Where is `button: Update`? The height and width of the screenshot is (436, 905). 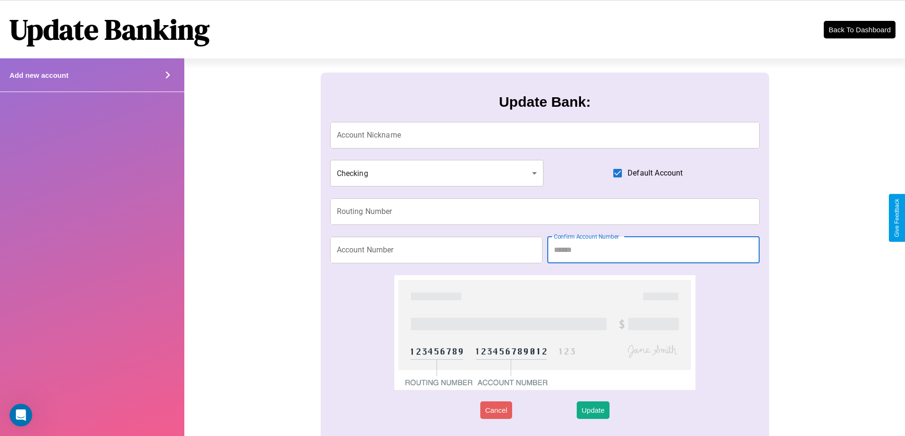
button: Update is located at coordinates (593, 410).